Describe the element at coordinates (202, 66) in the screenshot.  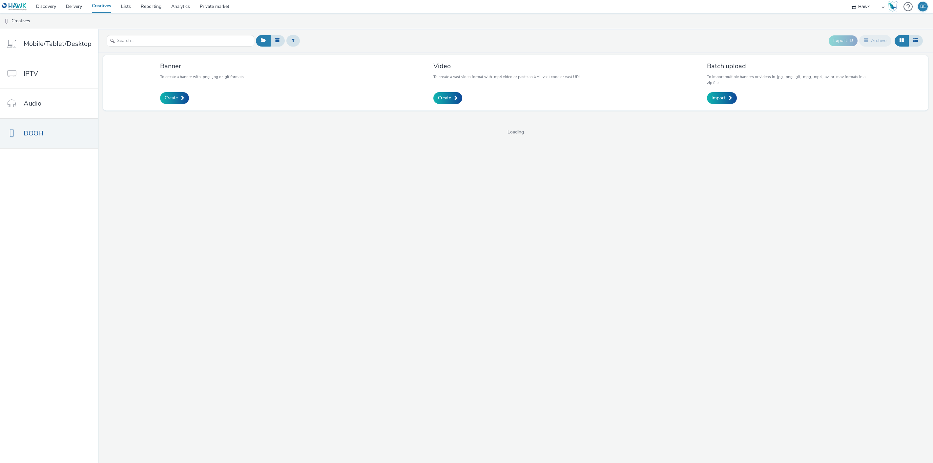
I see `h3: Banner` at that location.